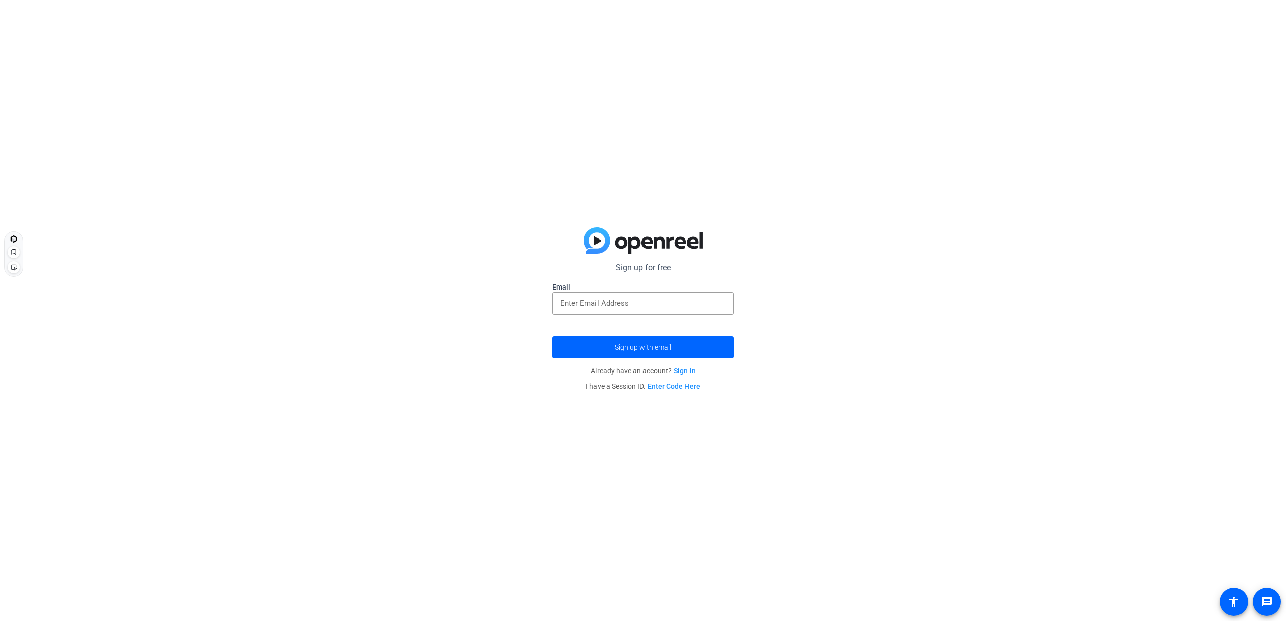 The image size is (1286, 621). What do you see at coordinates (1234, 602) in the screenshot?
I see `mat-icon: accessibility` at bounding box center [1234, 602].